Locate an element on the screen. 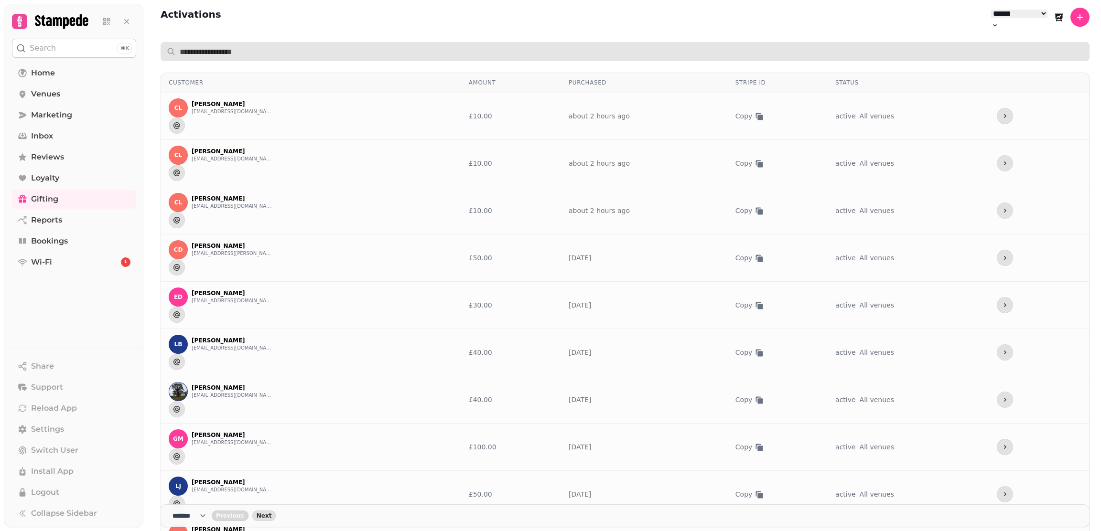  div: £30.00 is located at coordinates (511, 305).